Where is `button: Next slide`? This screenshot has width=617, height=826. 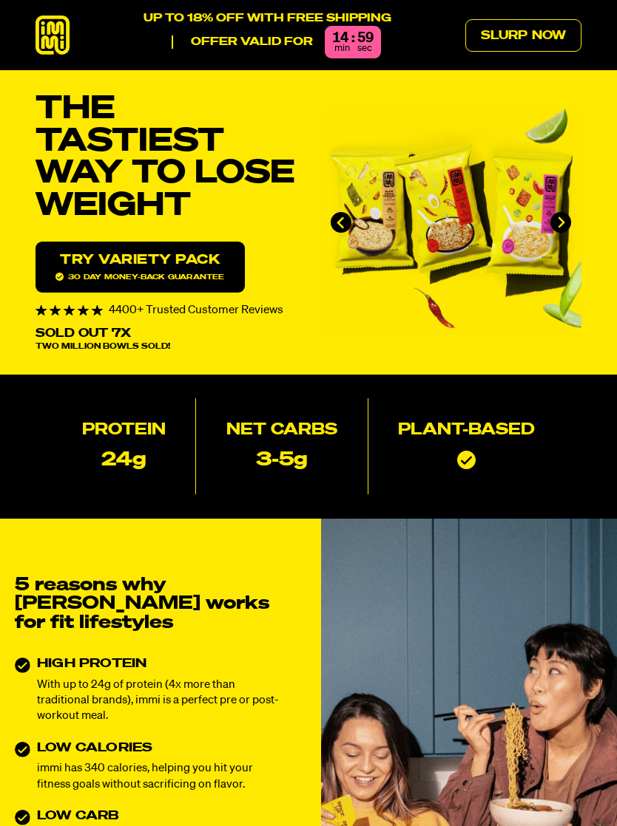
button: Next slide is located at coordinates (560, 223).